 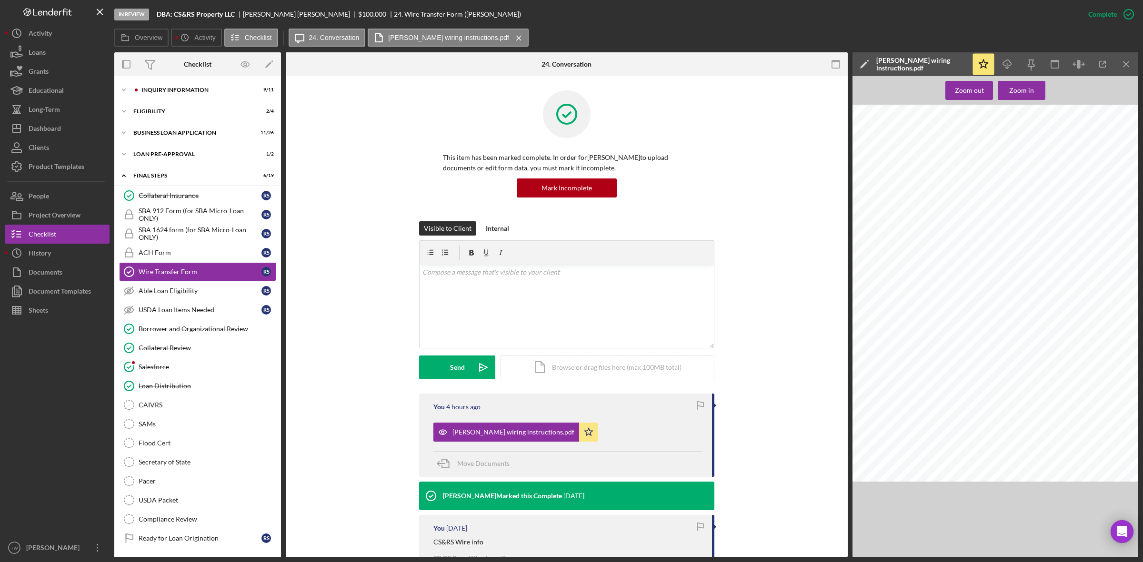 What do you see at coordinates (1103, 14) in the screenshot?
I see `div: Complete` at bounding box center [1103, 14].